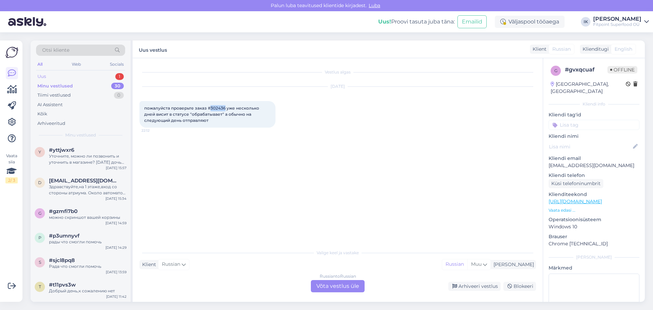 The image size is (653, 310). I want to click on span: t, so click(40, 286).